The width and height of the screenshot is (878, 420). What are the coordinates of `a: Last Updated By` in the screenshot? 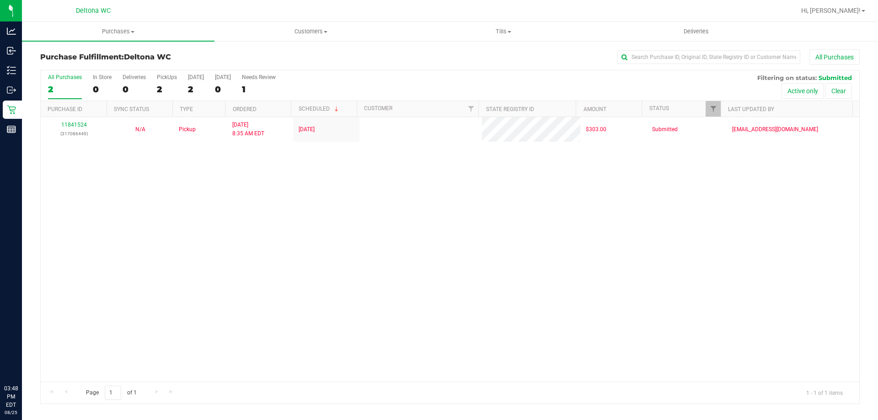 It's located at (750, 109).